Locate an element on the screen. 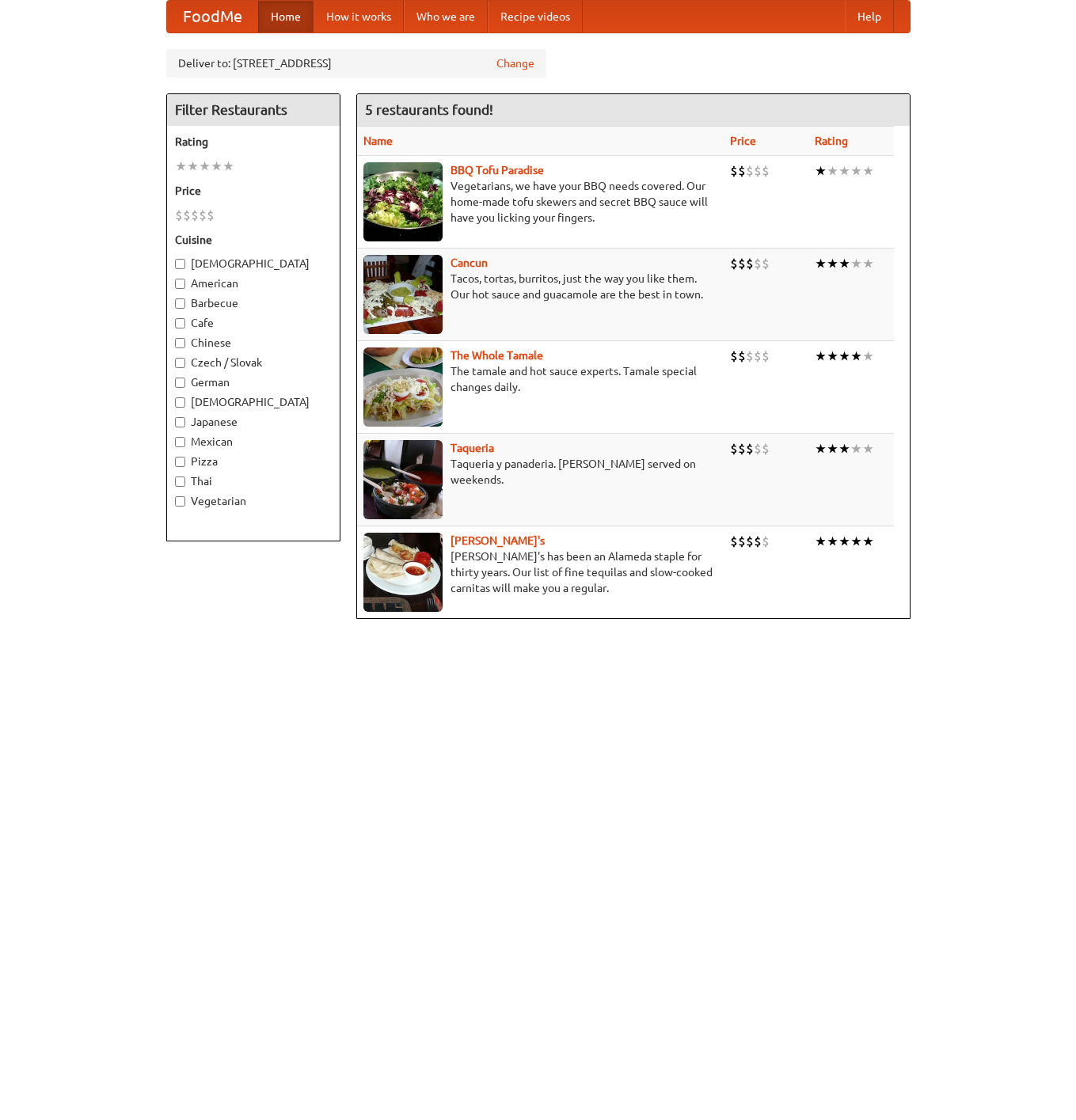 This screenshot has height=1120, width=1076. label: Thai is located at coordinates (254, 481).